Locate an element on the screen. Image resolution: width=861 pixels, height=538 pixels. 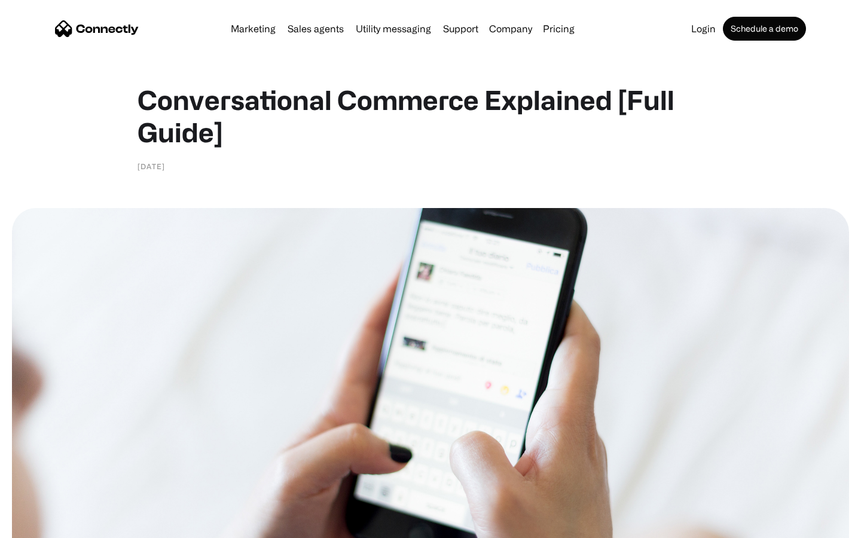
div: Company is located at coordinates (511, 29).